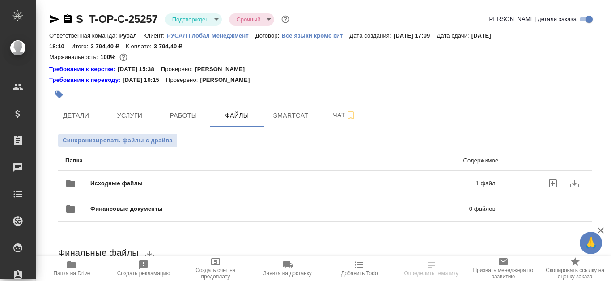  Describe the element at coordinates (200, 183) in the screenshot. I see `span: Исходные файлы` at that location.